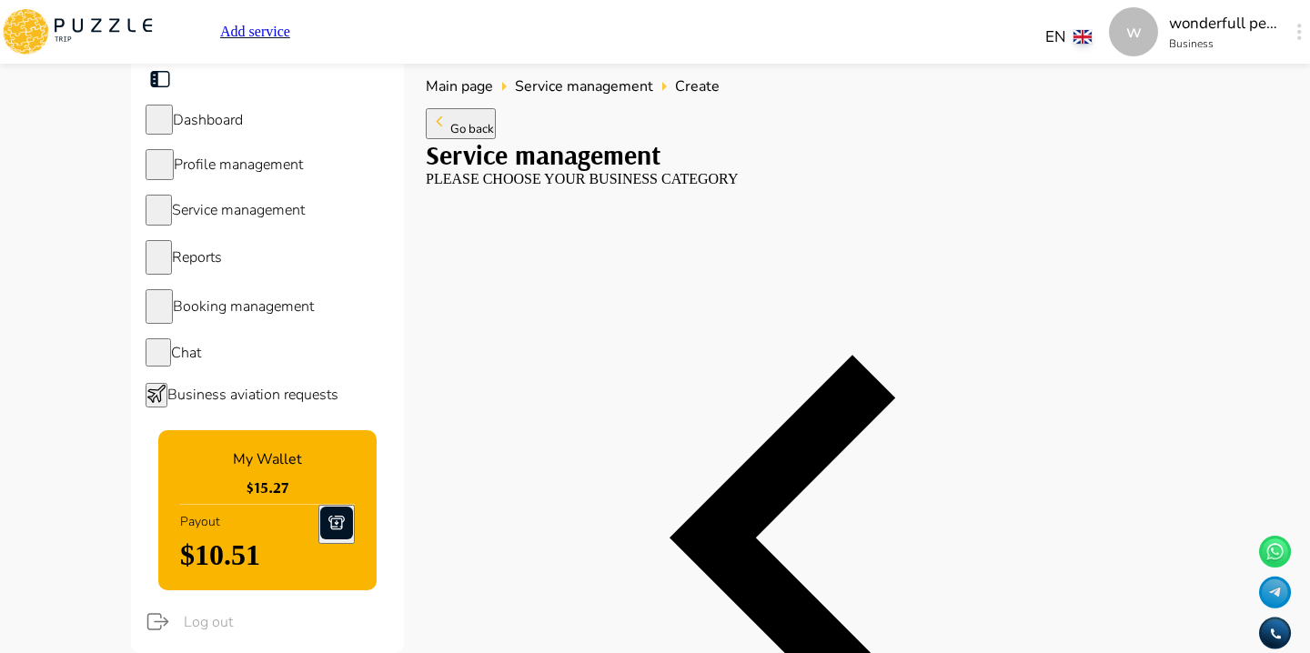 The width and height of the screenshot is (1310, 653). Describe the element at coordinates (792, 179) in the screenshot. I see `p: PLEASE CHOOSE YOUR BUSINESS CATEGORY` at that location.